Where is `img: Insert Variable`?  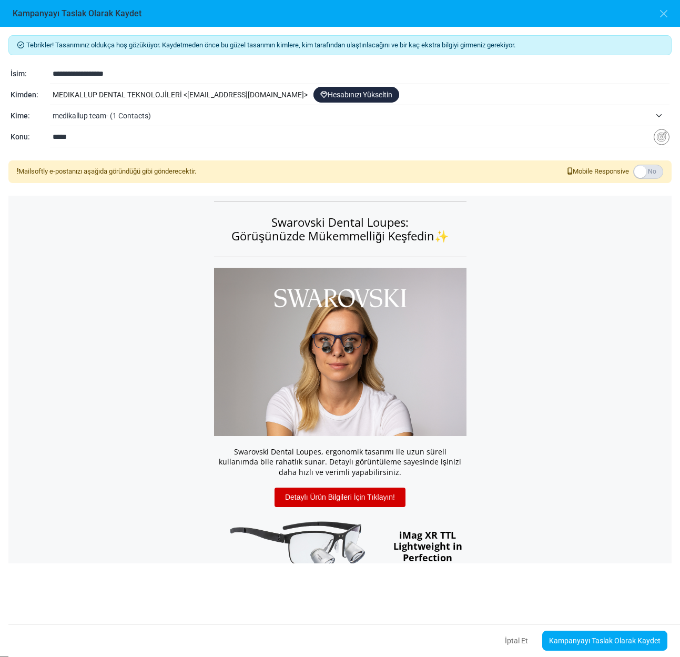
img: Insert Variable is located at coordinates (662, 137).